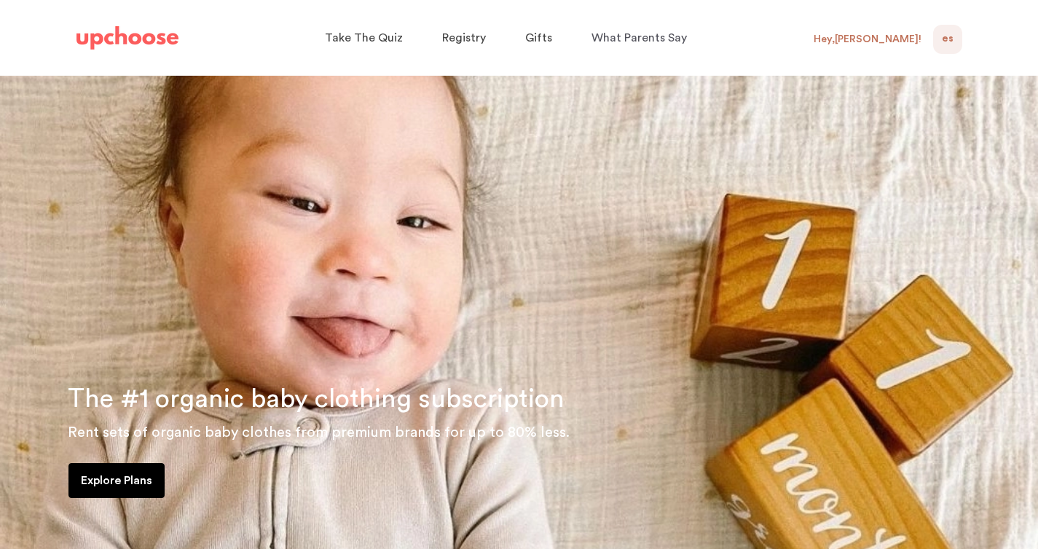 This screenshot has height=549, width=1038. Describe the element at coordinates (538, 38) in the screenshot. I see `span: Gifts` at that location.